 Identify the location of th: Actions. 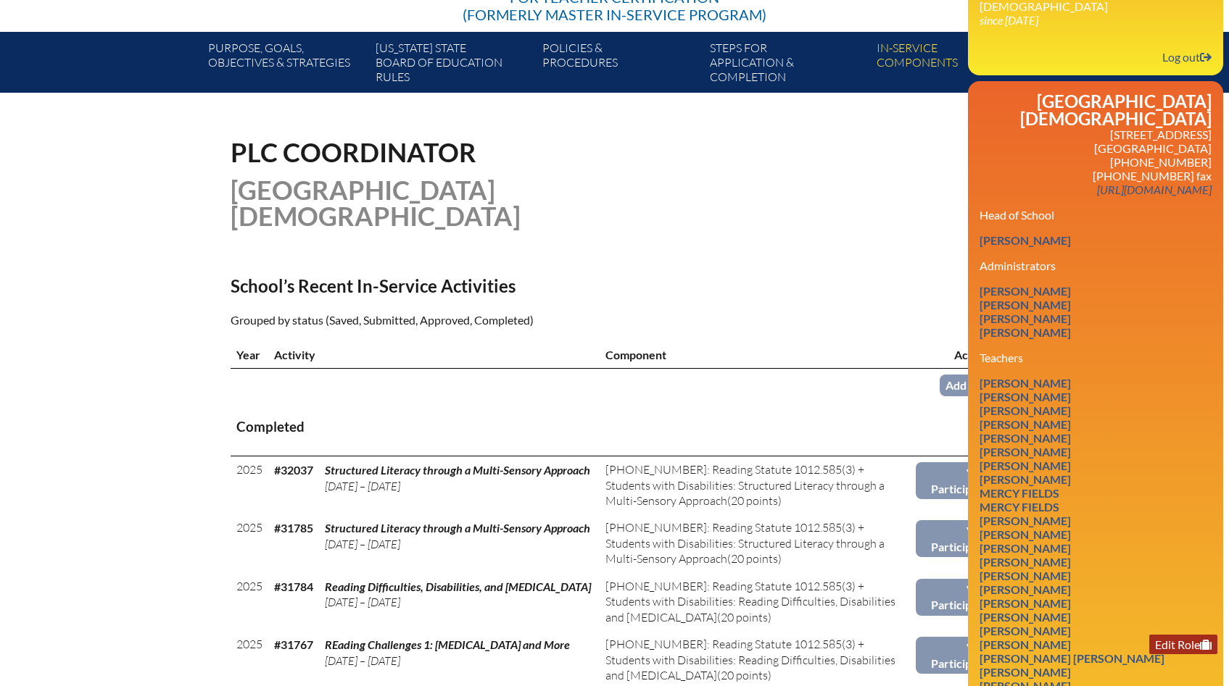
(957, 355).